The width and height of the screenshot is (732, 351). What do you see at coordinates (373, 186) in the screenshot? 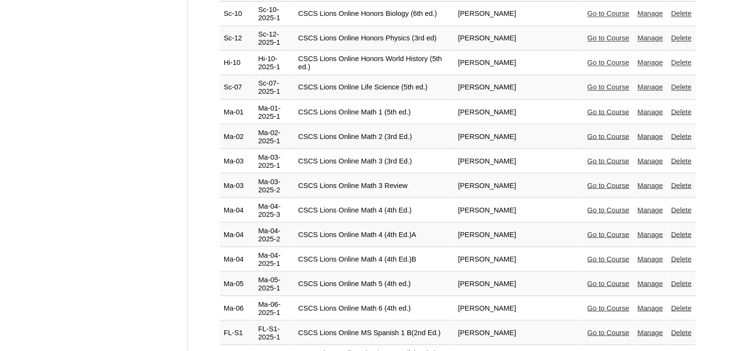
I see `td: CSCS Lions Online Math 3 Review` at bounding box center [373, 186].